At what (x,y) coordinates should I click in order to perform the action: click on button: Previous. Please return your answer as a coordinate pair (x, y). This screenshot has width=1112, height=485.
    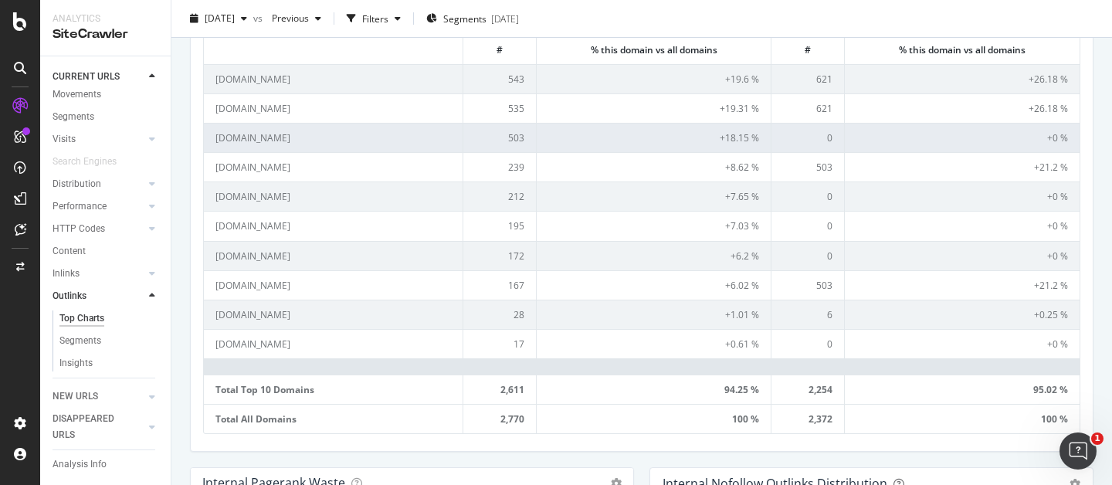
    Looking at the image, I should click on (296, 19).